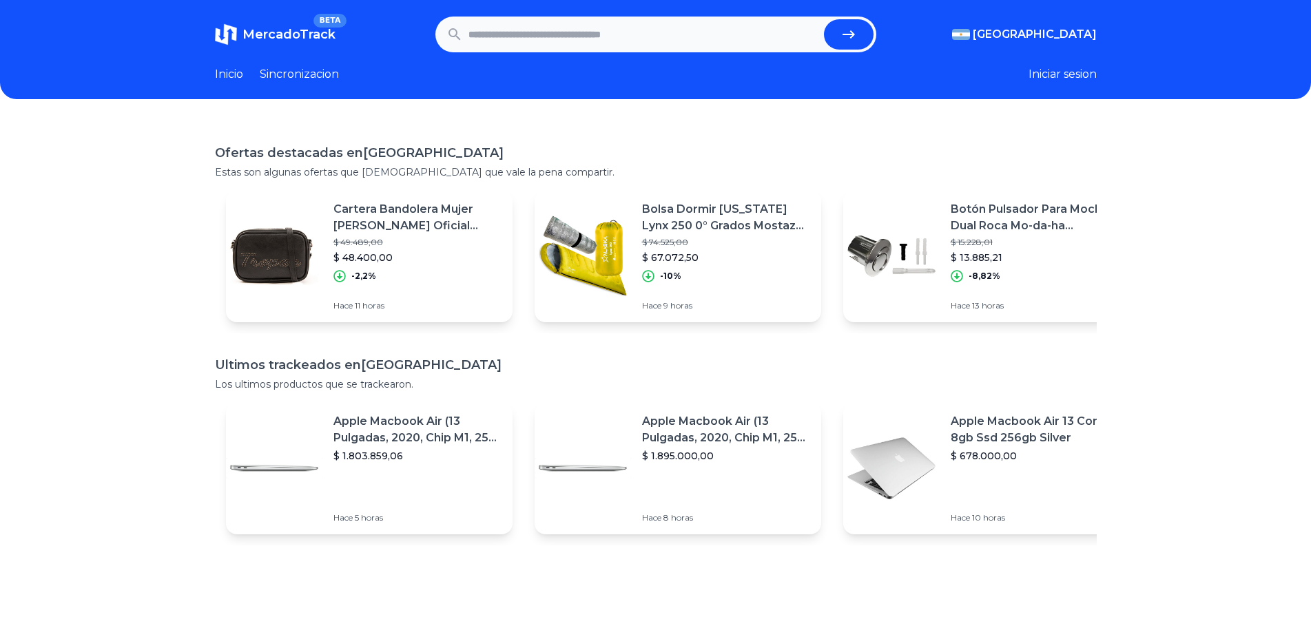 Image resolution: width=1311 pixels, height=639 pixels. I want to click on p: $ 49.489,00, so click(417, 242).